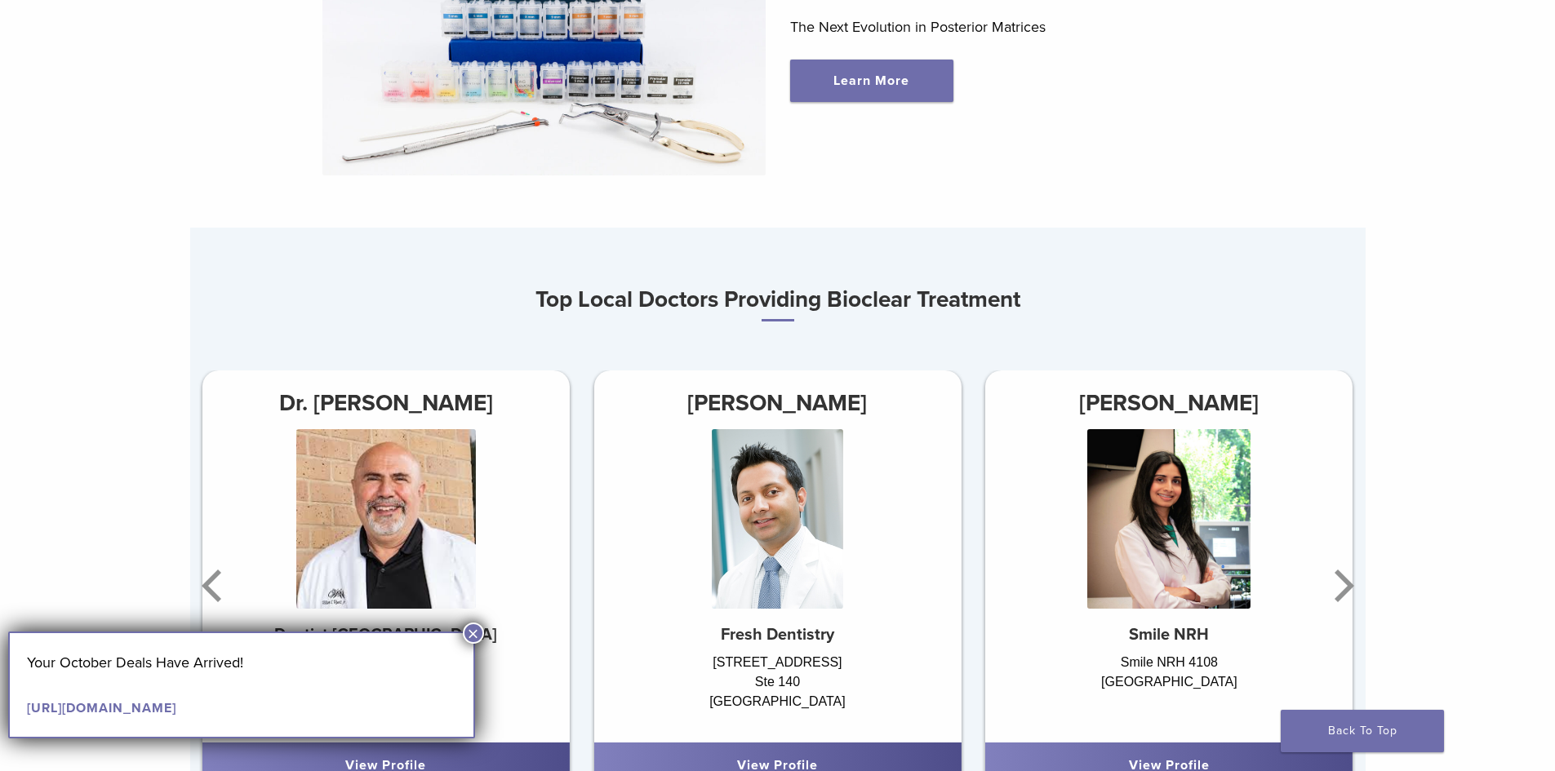  I want to click on h3: Top Local Doctors Providing Bioclear Treatment, so click(778, 300).